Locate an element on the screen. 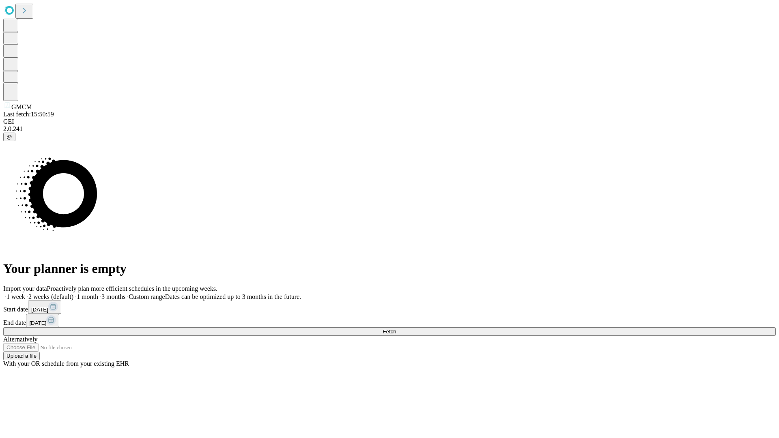  span: 2 weeks (default) is located at coordinates (51, 296).